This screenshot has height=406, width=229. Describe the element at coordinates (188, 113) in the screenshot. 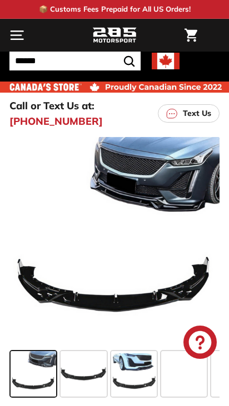

I see `a: Text Us` at that location.